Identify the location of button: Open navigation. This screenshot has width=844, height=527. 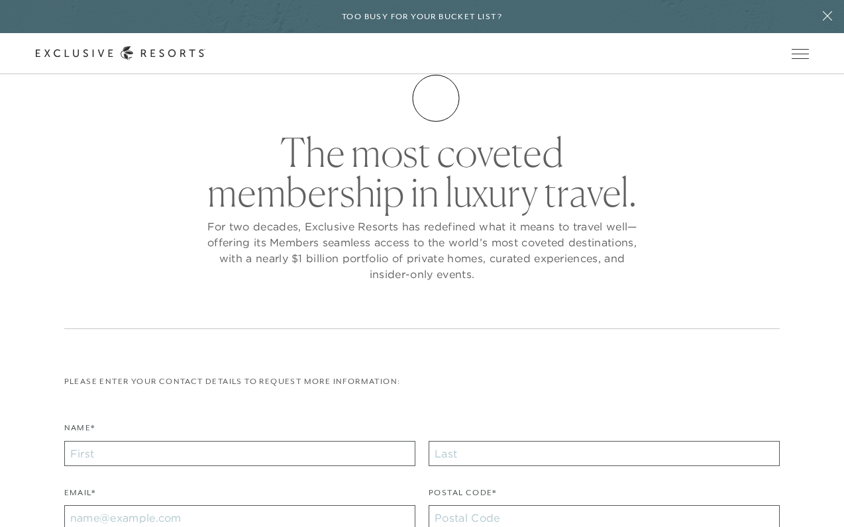
(800, 54).